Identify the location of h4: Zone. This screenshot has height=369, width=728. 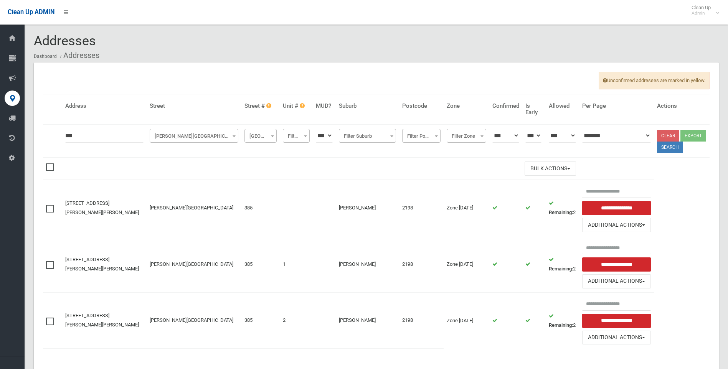
(466, 106).